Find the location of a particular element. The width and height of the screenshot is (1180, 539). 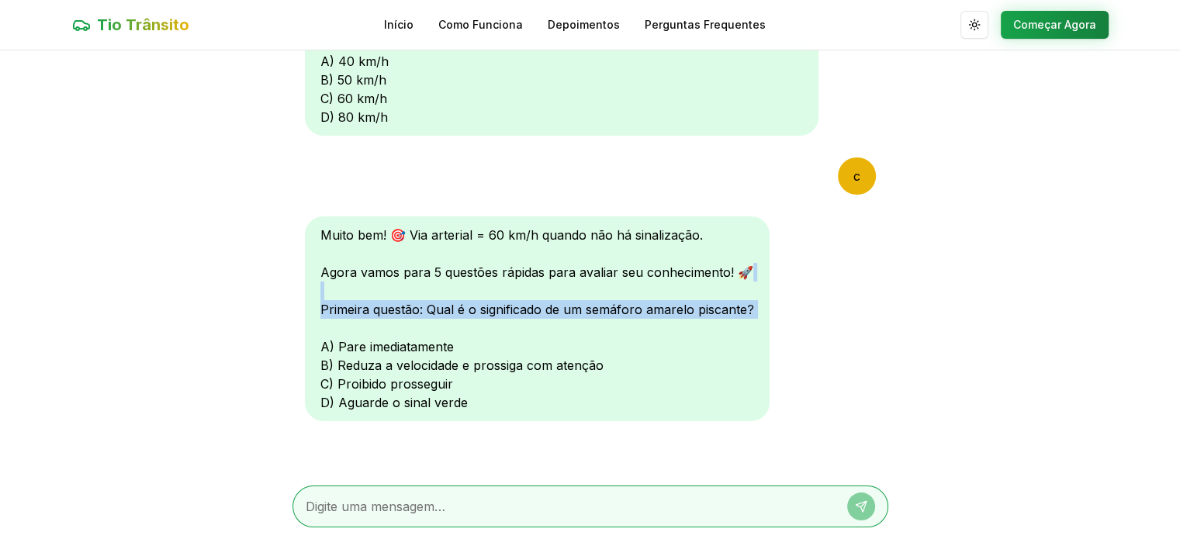

a: Perguntas Frequentes is located at coordinates (705, 25).